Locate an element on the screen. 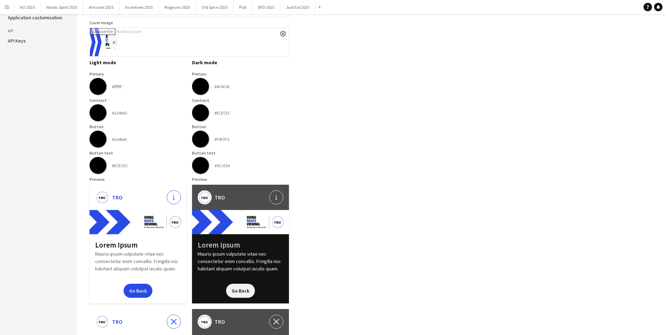  button: Nordic Spirit 2025 is located at coordinates (62, 7).